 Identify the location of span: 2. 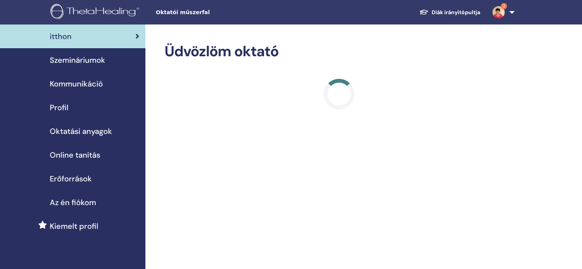
(504, 6).